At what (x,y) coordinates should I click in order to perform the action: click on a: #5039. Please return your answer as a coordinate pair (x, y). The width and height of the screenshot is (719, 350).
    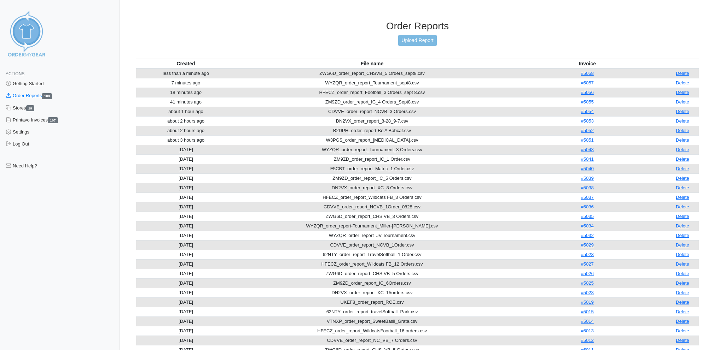
    Looking at the image, I should click on (587, 178).